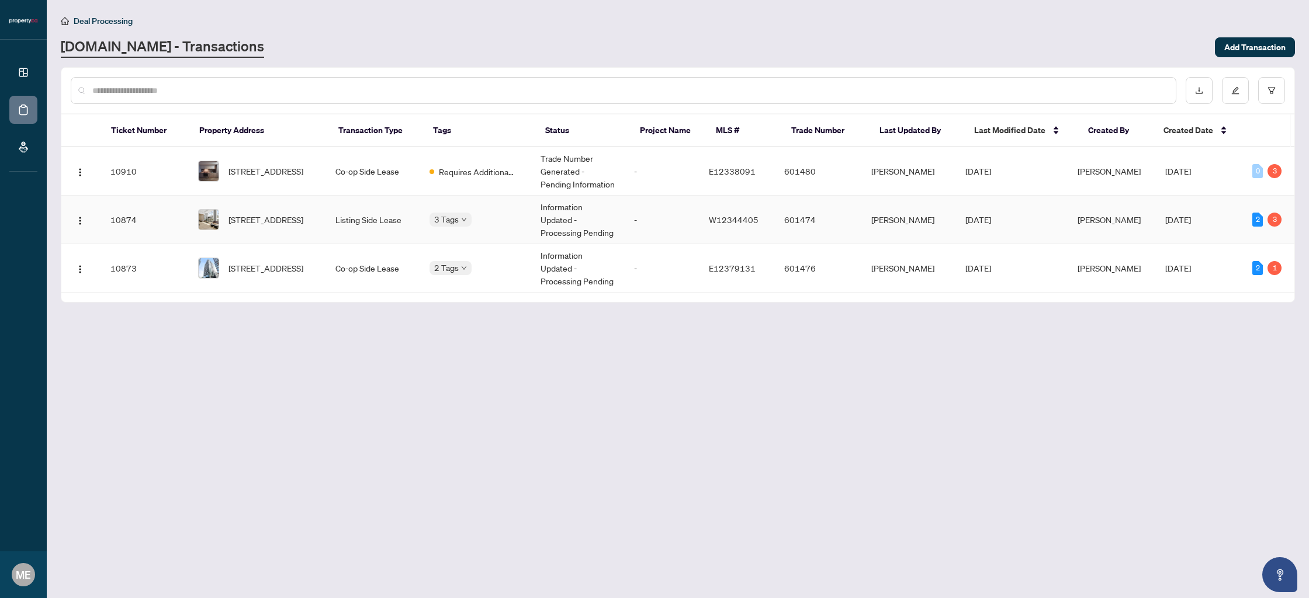 Image resolution: width=1309 pixels, height=598 pixels. What do you see at coordinates (578, 171) in the screenshot?
I see `td: Trade Number Generated - Pending Information` at bounding box center [578, 171].